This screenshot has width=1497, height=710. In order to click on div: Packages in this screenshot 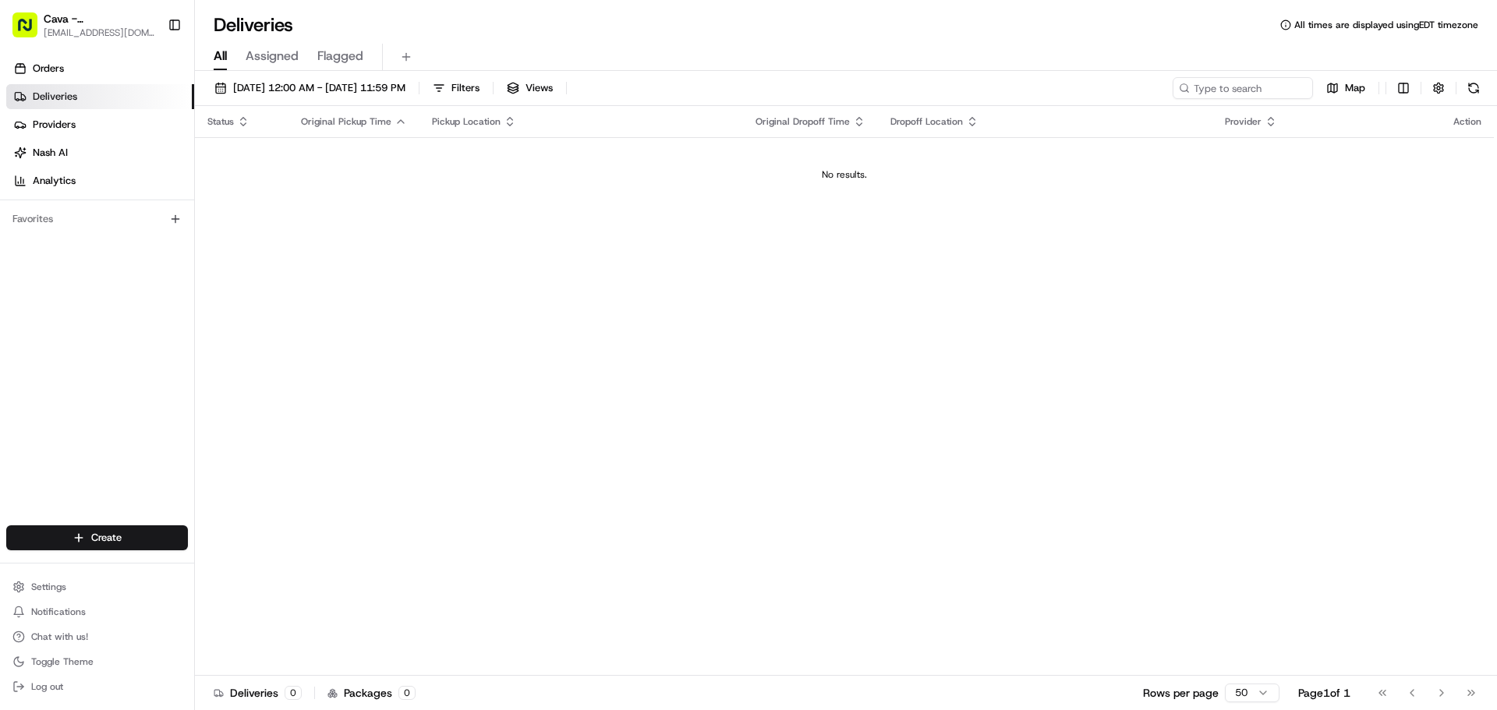, I will do `click(371, 693)`.